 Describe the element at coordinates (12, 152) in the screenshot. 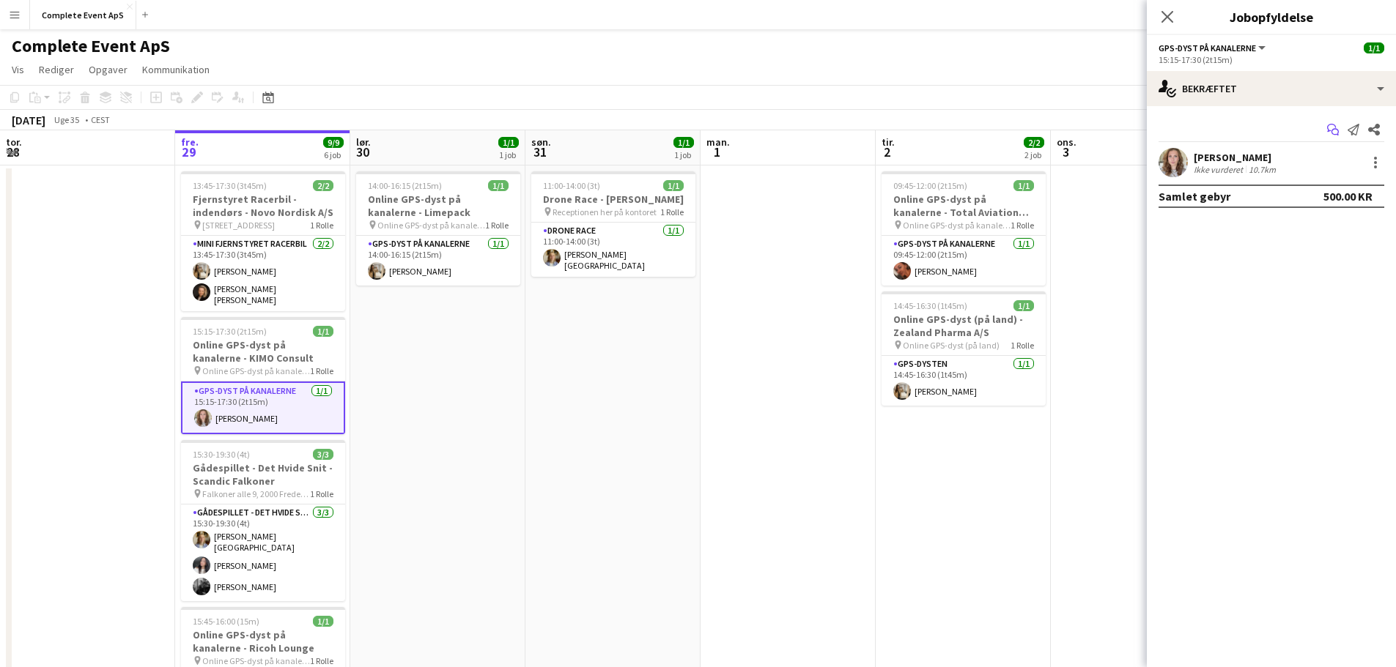

I see `span: 28` at that location.